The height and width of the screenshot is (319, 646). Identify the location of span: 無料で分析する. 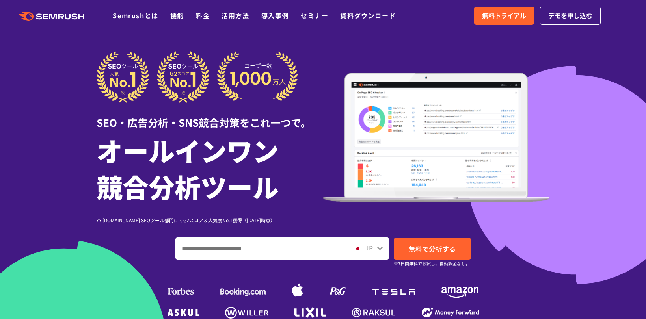
(432, 249).